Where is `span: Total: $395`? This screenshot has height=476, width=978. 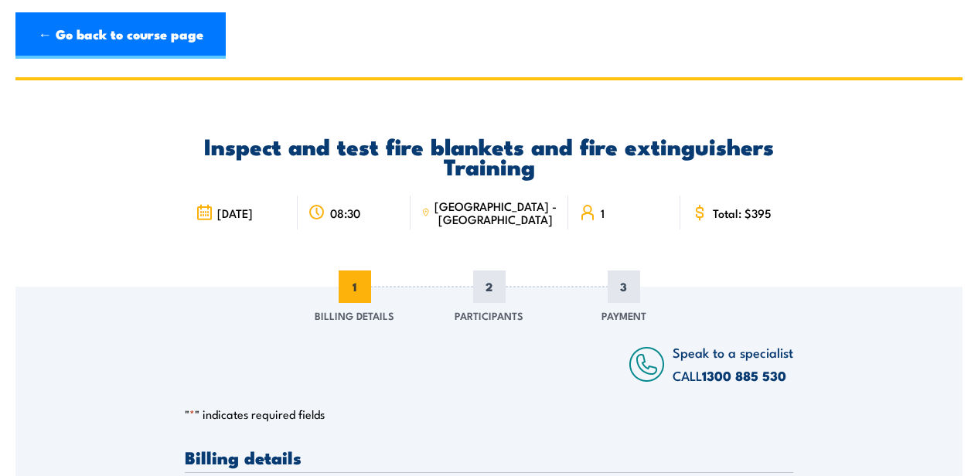 span: Total: $395 is located at coordinates (742, 213).